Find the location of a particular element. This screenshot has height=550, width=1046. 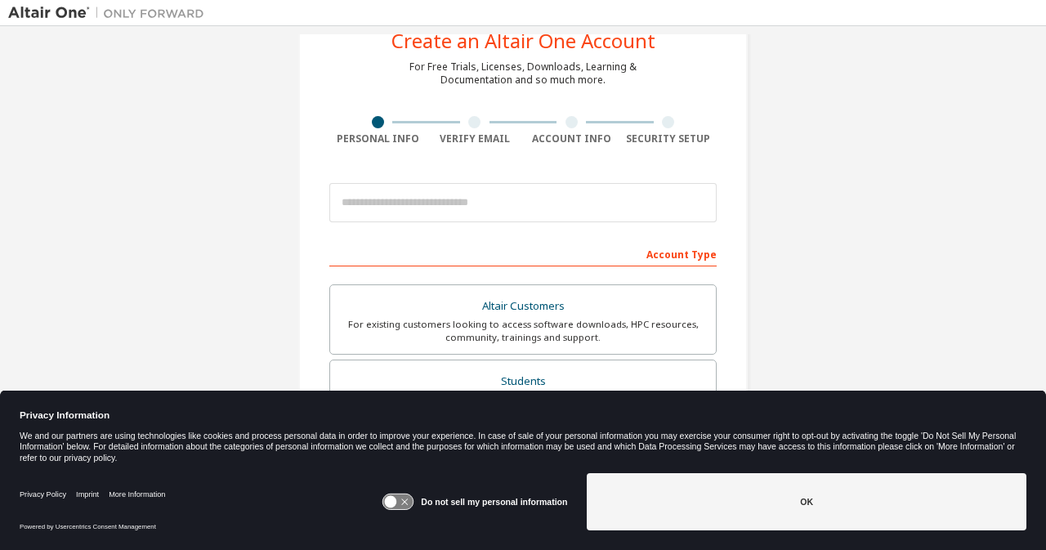

div: For Free Trials, Licenses, Downloads, Learning & Documentation and so much more. is located at coordinates (523, 74).